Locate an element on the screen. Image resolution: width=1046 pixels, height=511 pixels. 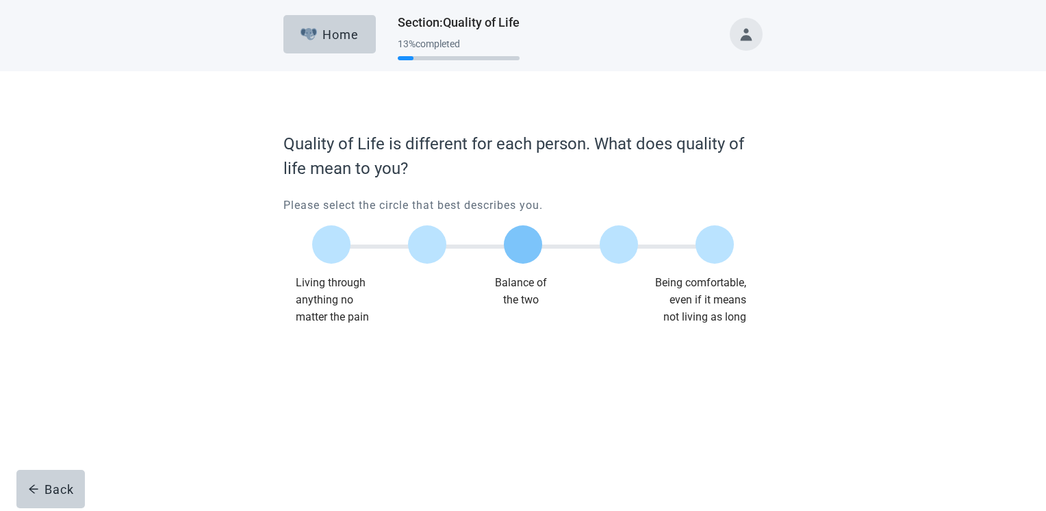
div: 13 % completed is located at coordinates (459, 44).